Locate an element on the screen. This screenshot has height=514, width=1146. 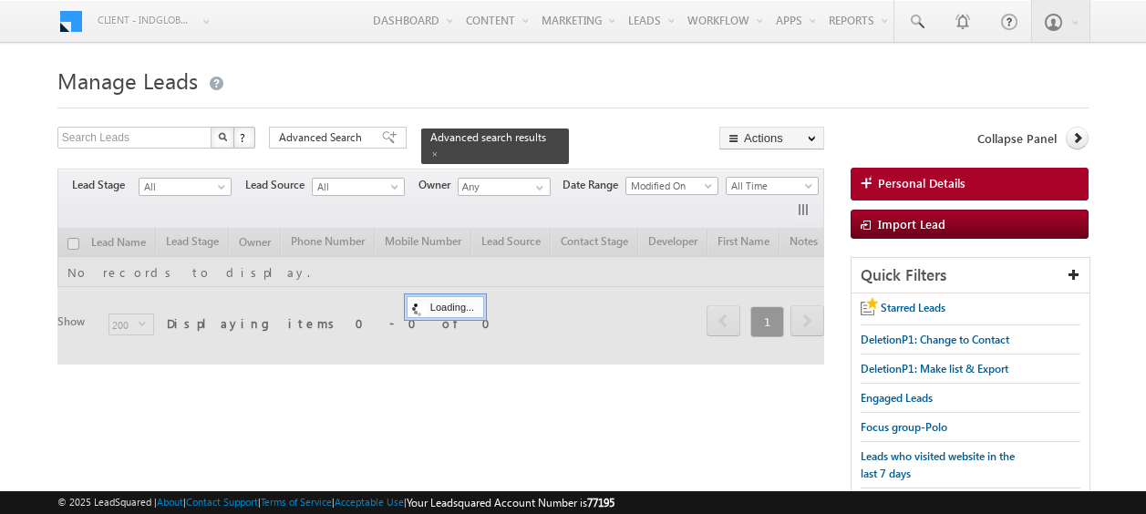
span: Lead Source is located at coordinates (278, 185).